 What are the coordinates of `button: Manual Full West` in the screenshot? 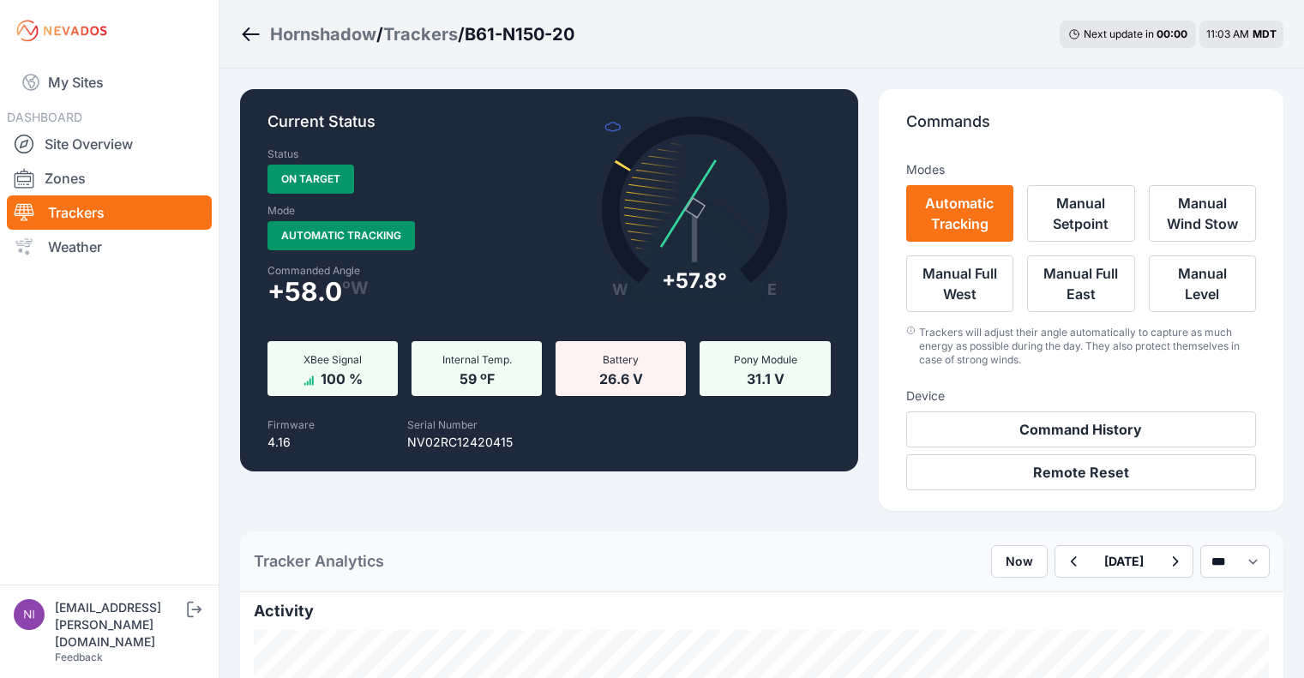 It's located at (959, 284).